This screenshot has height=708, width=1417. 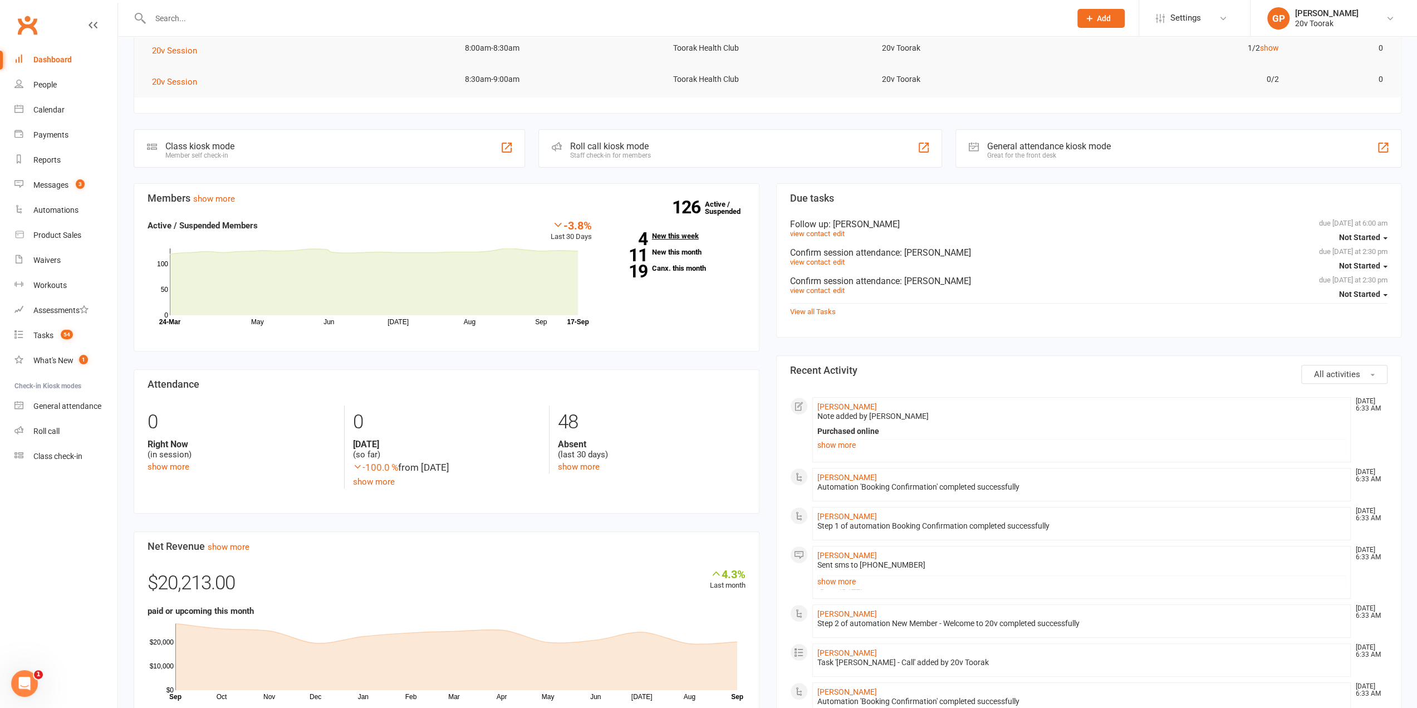 I want to click on a: General attendance kiosk mode, so click(x=66, y=406).